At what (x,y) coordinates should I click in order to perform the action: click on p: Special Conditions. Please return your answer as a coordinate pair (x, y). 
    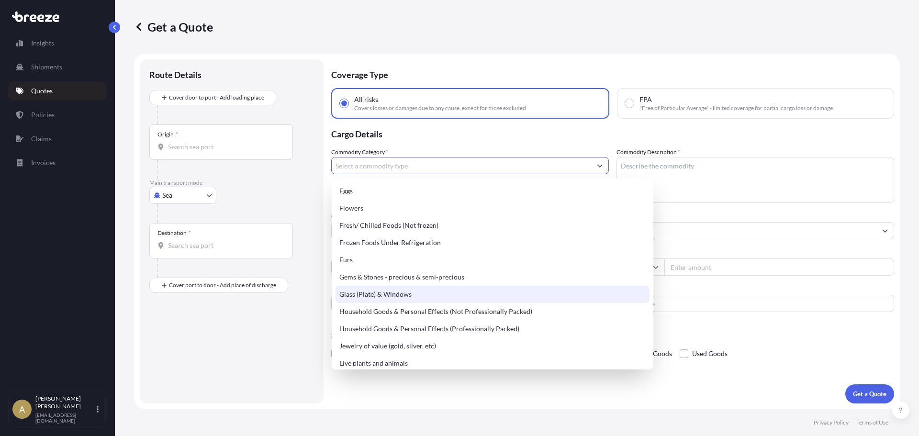
    Looking at the image, I should click on (613, 335).